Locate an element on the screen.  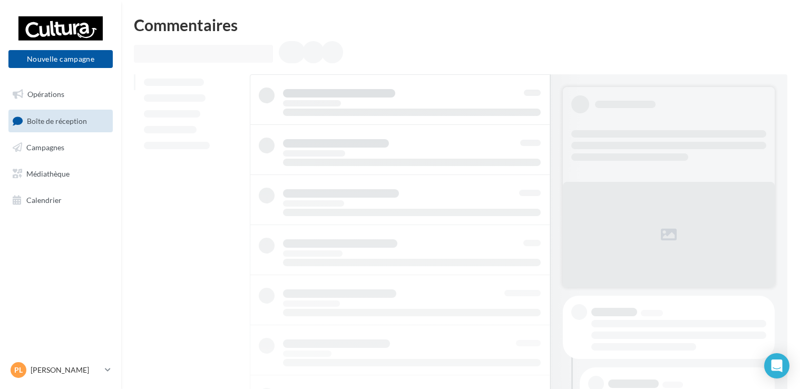
a: Médiathèque is located at coordinates (61, 174).